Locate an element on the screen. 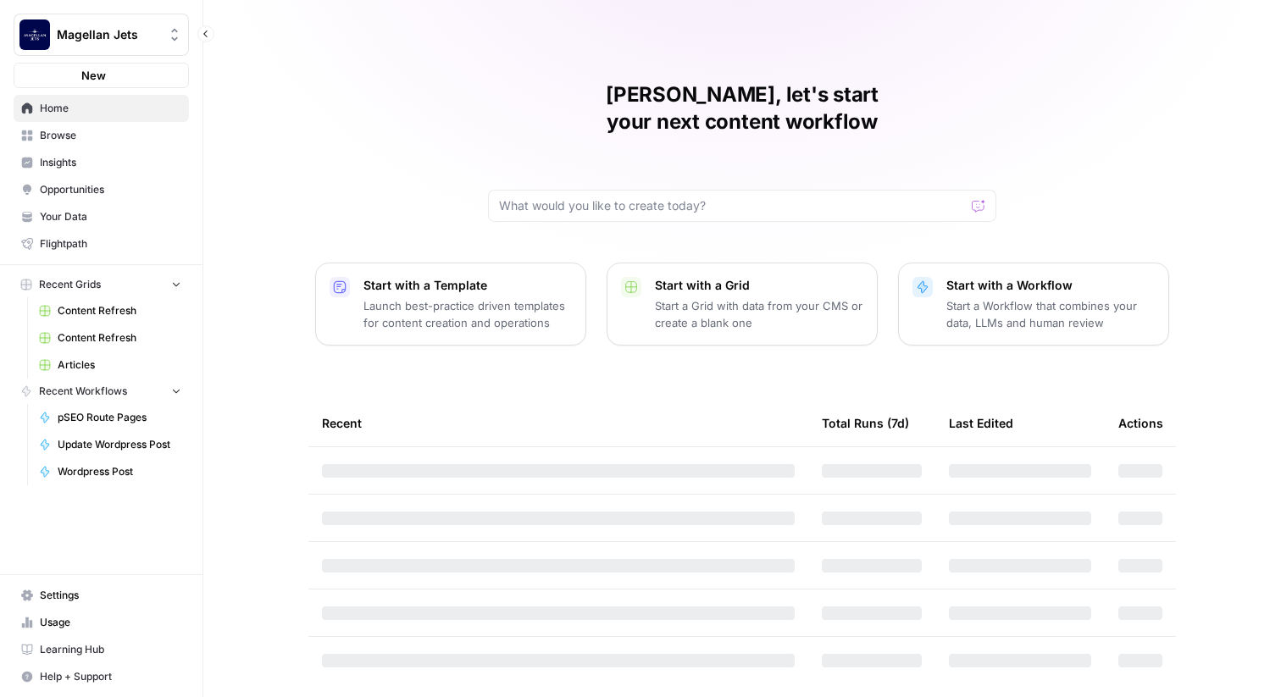 Image resolution: width=1281 pixels, height=697 pixels. span: Usage is located at coordinates (110, 623).